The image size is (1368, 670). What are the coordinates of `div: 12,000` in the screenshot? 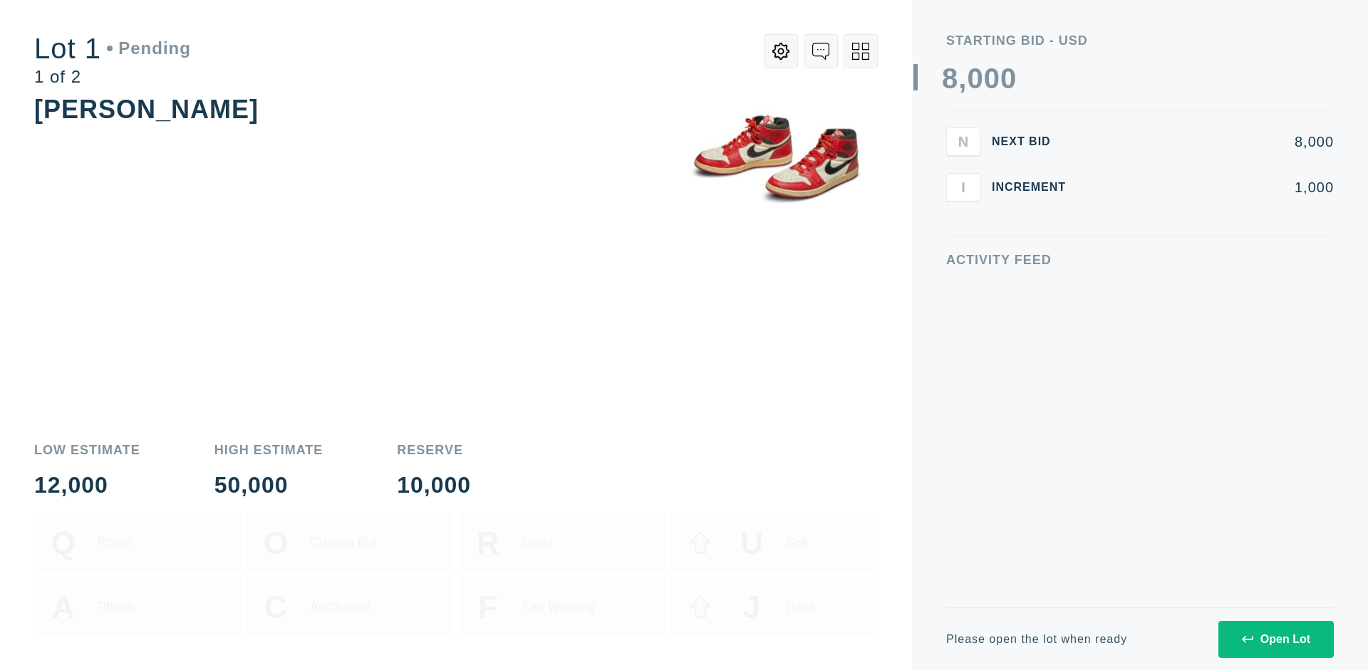 It's located at (87, 485).